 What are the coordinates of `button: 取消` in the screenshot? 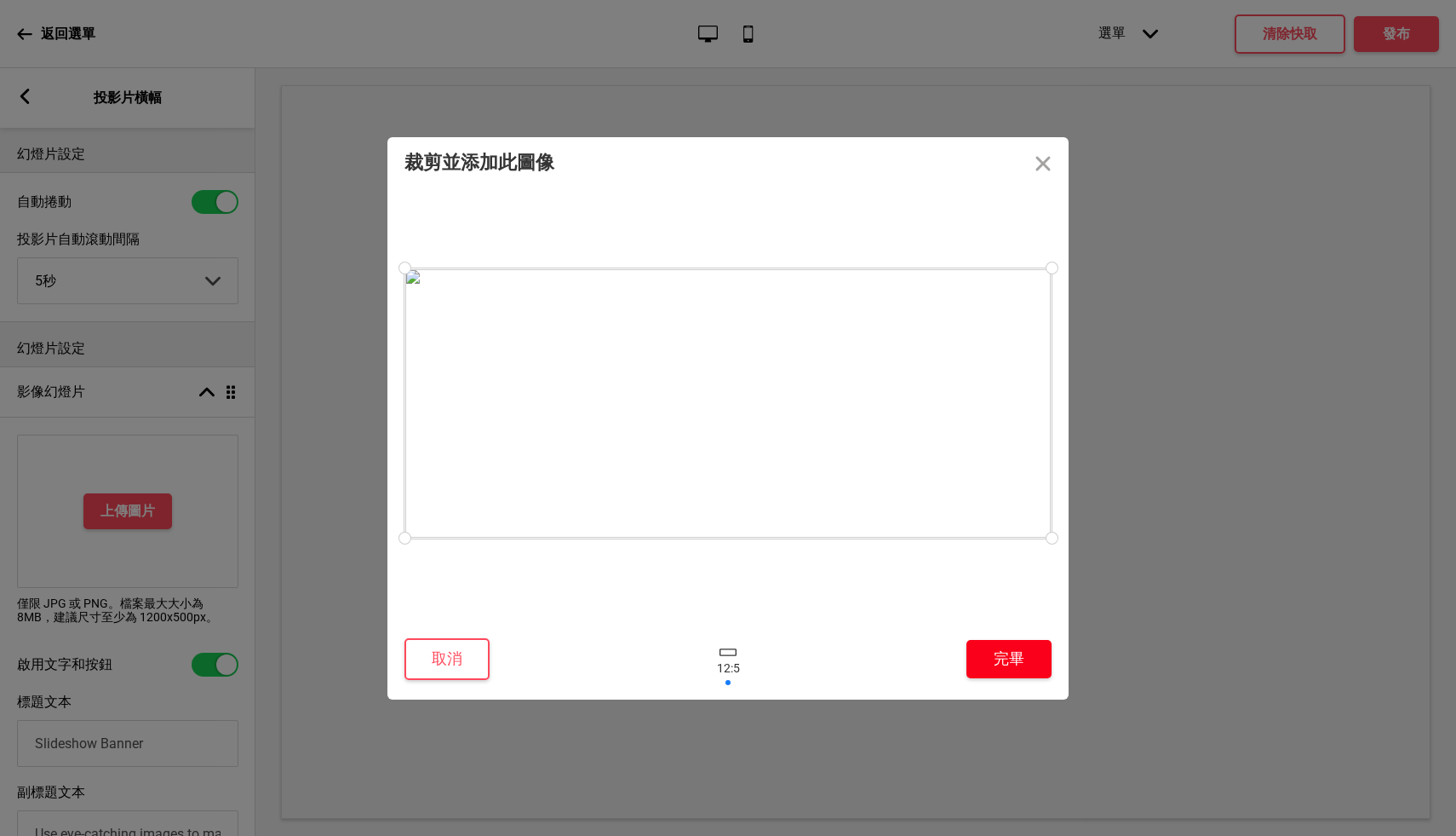 It's located at (447, 658).